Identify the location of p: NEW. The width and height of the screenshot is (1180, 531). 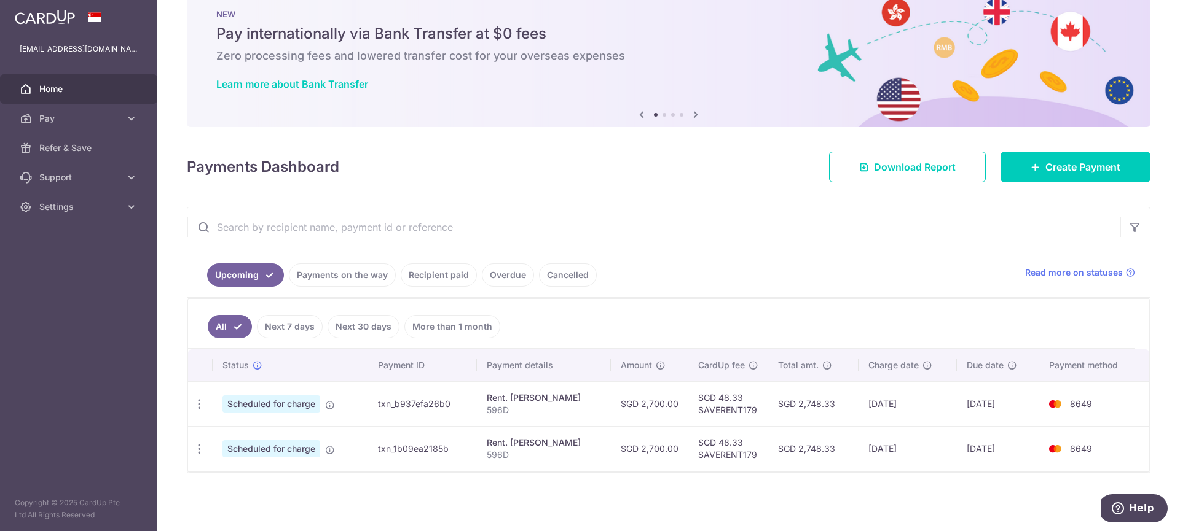
(668, 14).